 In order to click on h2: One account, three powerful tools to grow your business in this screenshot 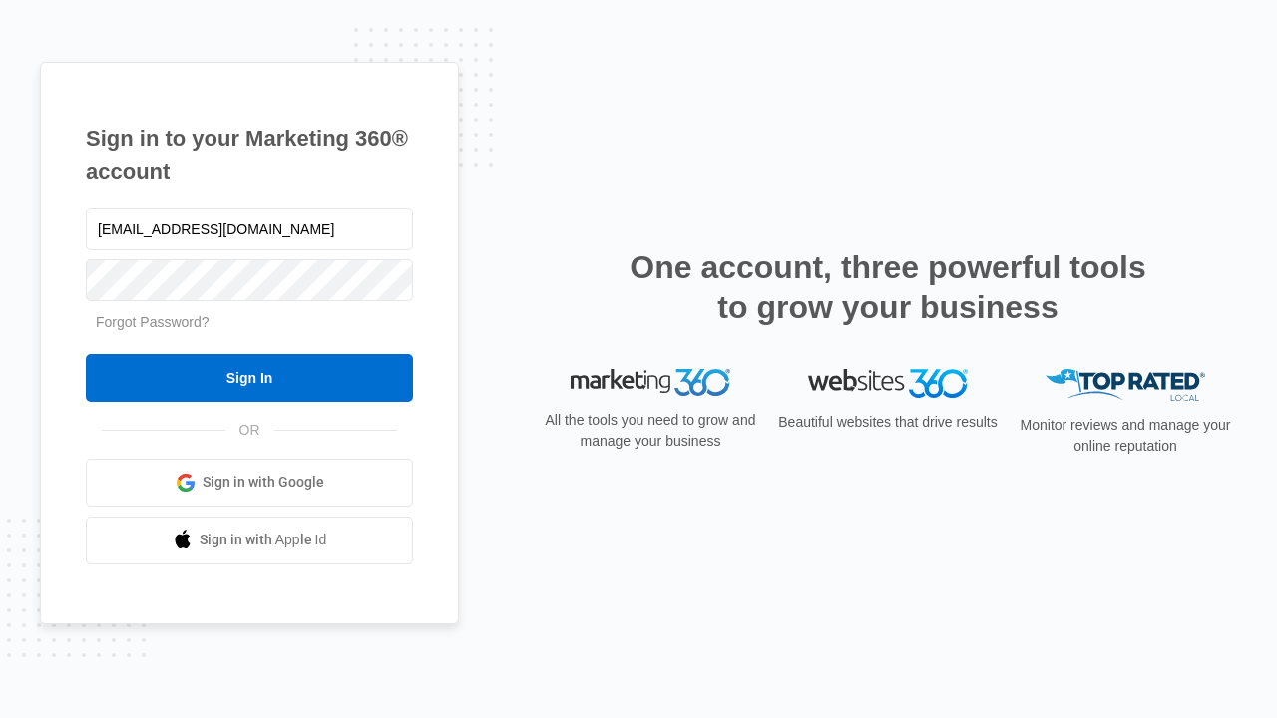, I will do `click(888, 287)`.